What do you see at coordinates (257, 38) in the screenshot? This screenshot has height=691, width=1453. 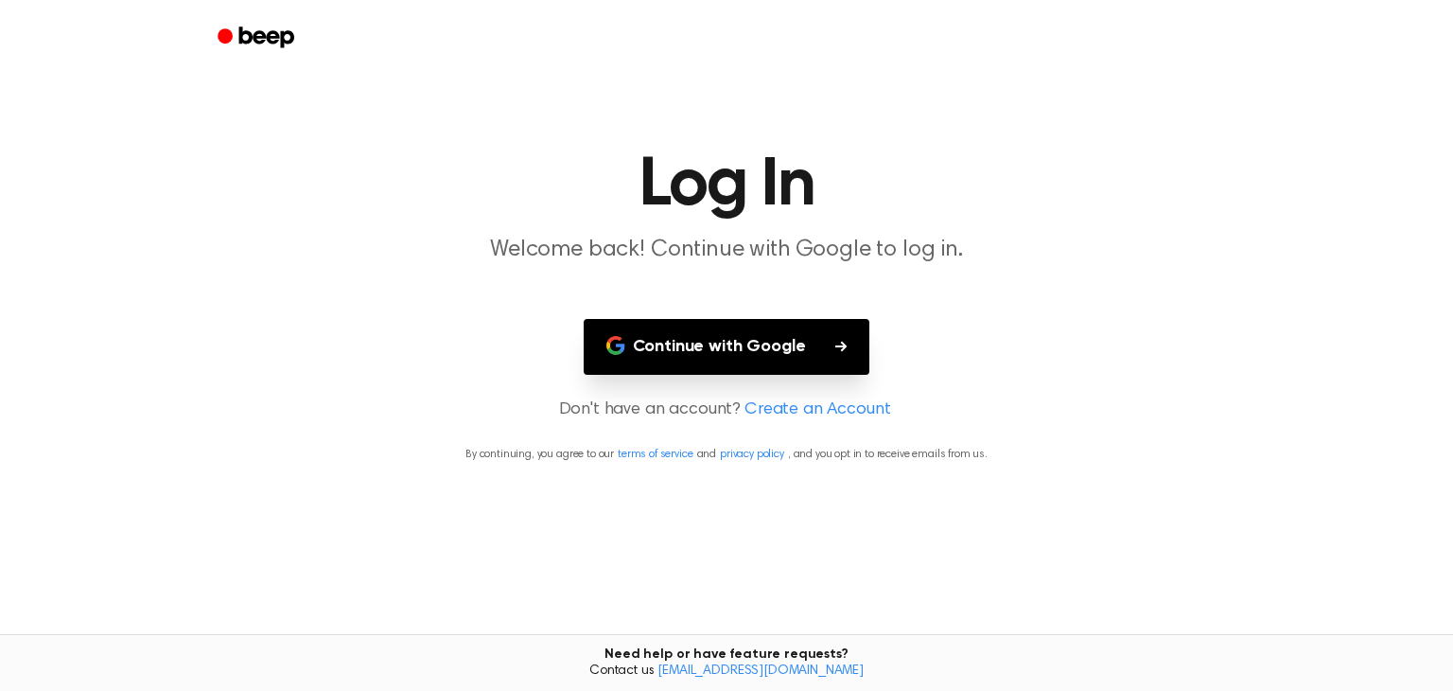 I see `a: Beep` at bounding box center [257, 38].